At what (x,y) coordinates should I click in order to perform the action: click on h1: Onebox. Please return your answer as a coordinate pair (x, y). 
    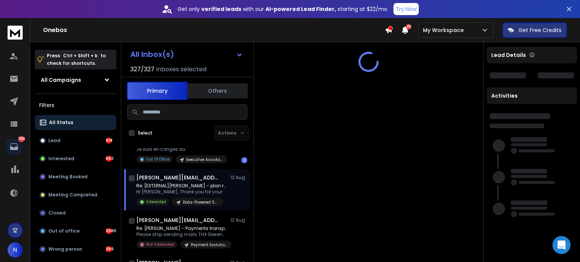
    Looking at the image, I should click on (214, 30).